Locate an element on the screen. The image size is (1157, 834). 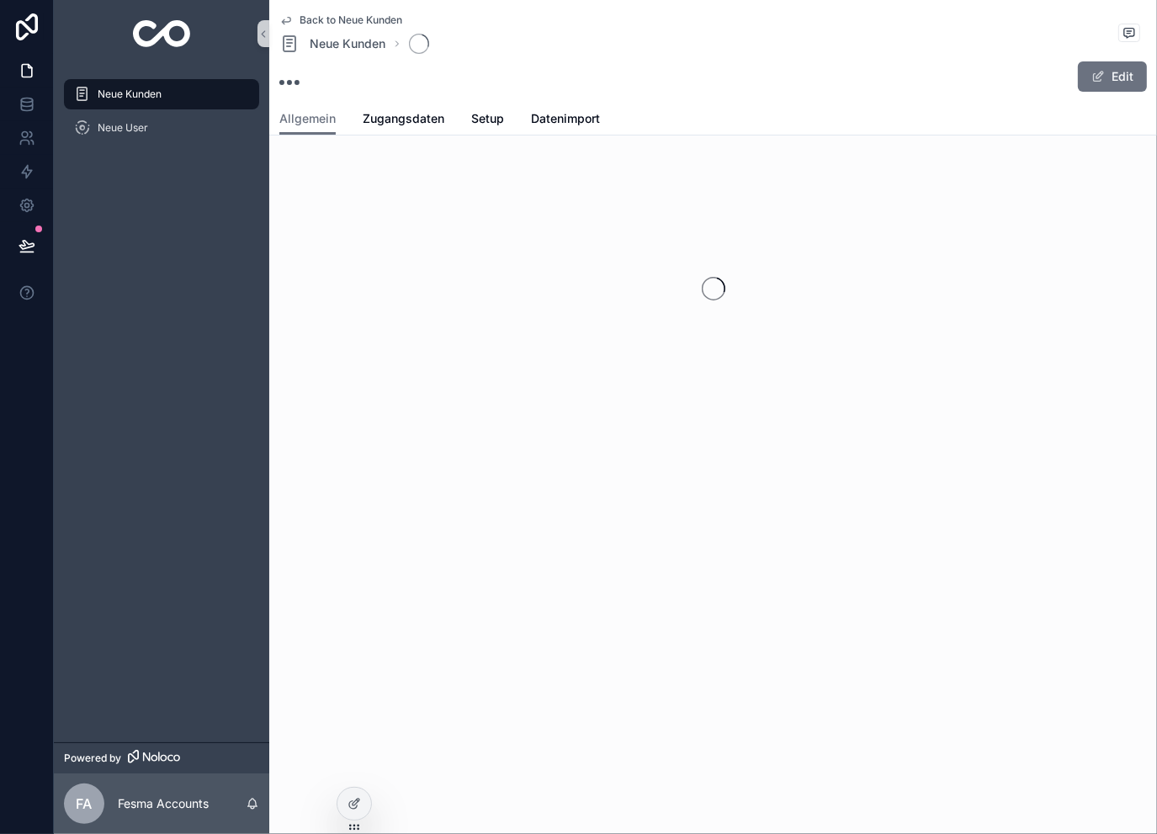
p: Fesma Accounts is located at coordinates (163, 804).